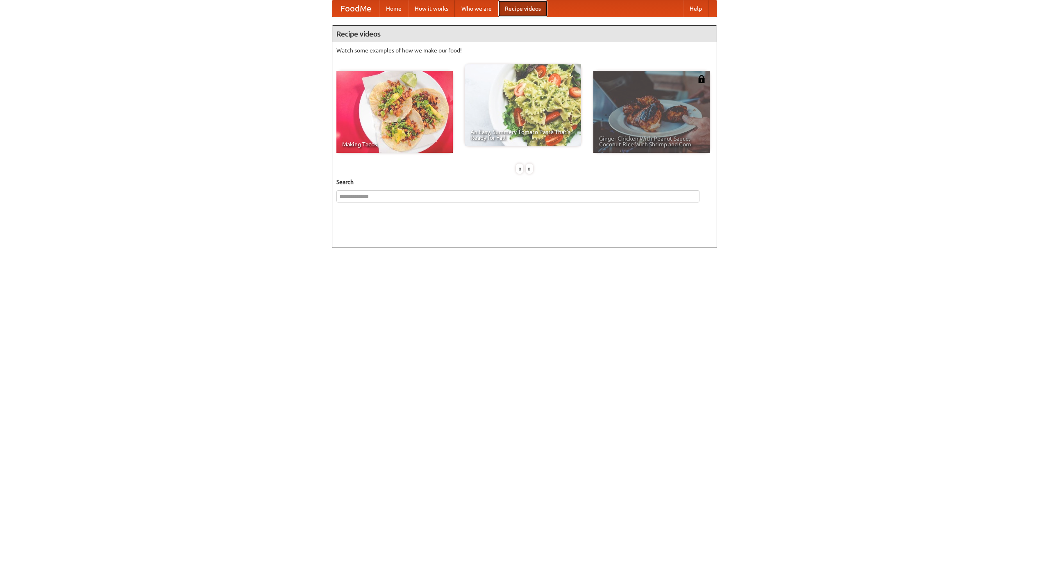  I want to click on h5: Search, so click(524, 182).